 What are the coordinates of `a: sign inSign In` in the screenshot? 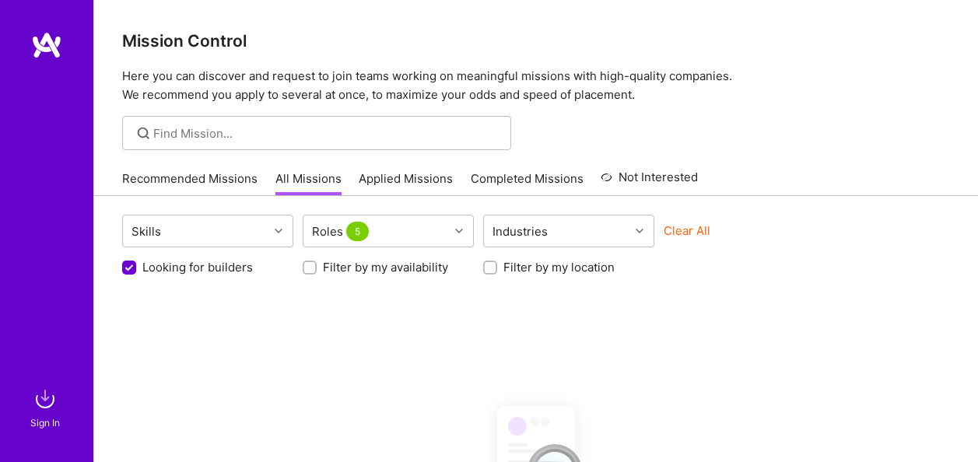 It's located at (47, 407).